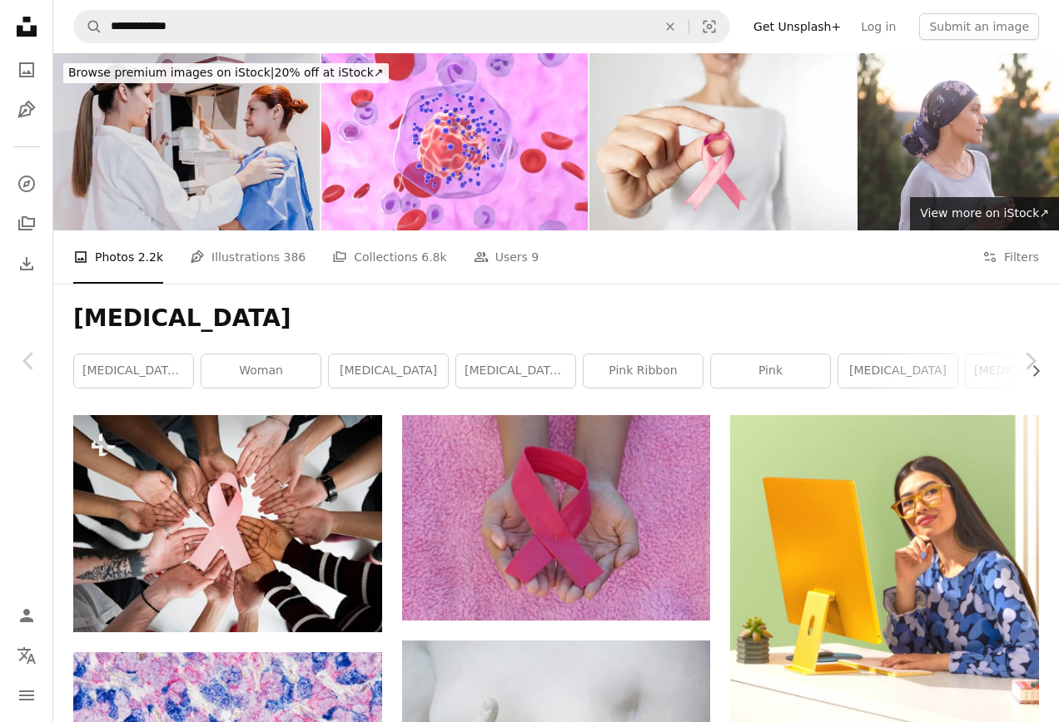 The image size is (1059, 722). What do you see at coordinates (401, 27) in the screenshot?
I see `form: Find visuals sitewide` at bounding box center [401, 27].